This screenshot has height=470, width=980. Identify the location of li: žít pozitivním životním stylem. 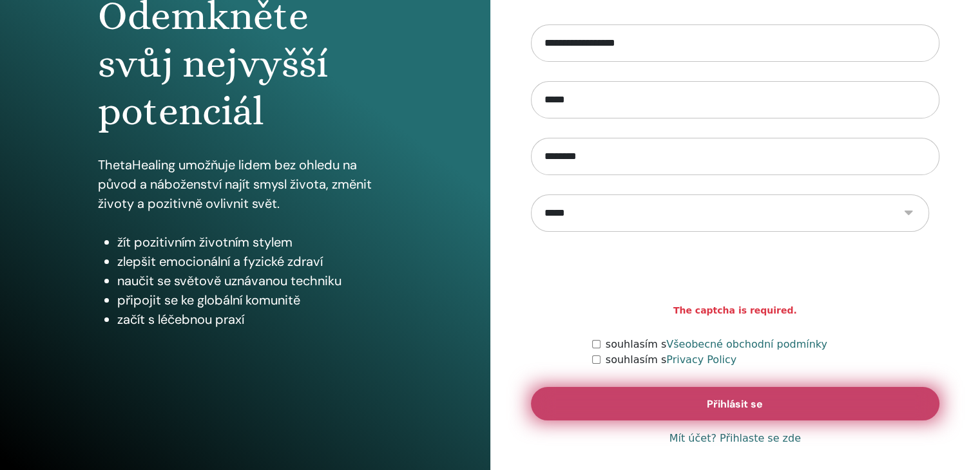
(255, 242).